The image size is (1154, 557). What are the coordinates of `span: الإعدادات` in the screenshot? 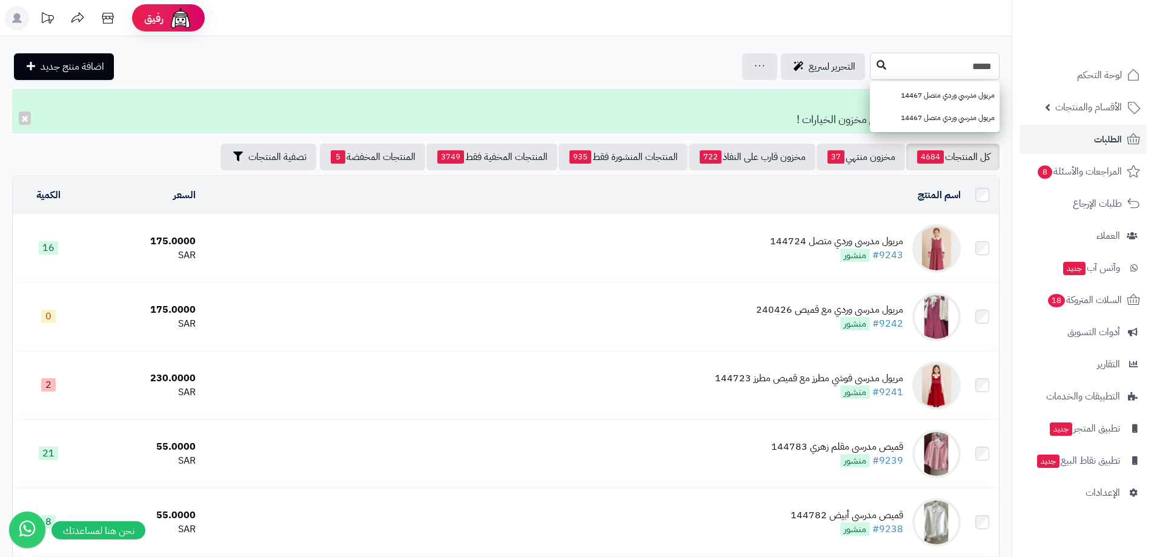 It's located at (1102, 492).